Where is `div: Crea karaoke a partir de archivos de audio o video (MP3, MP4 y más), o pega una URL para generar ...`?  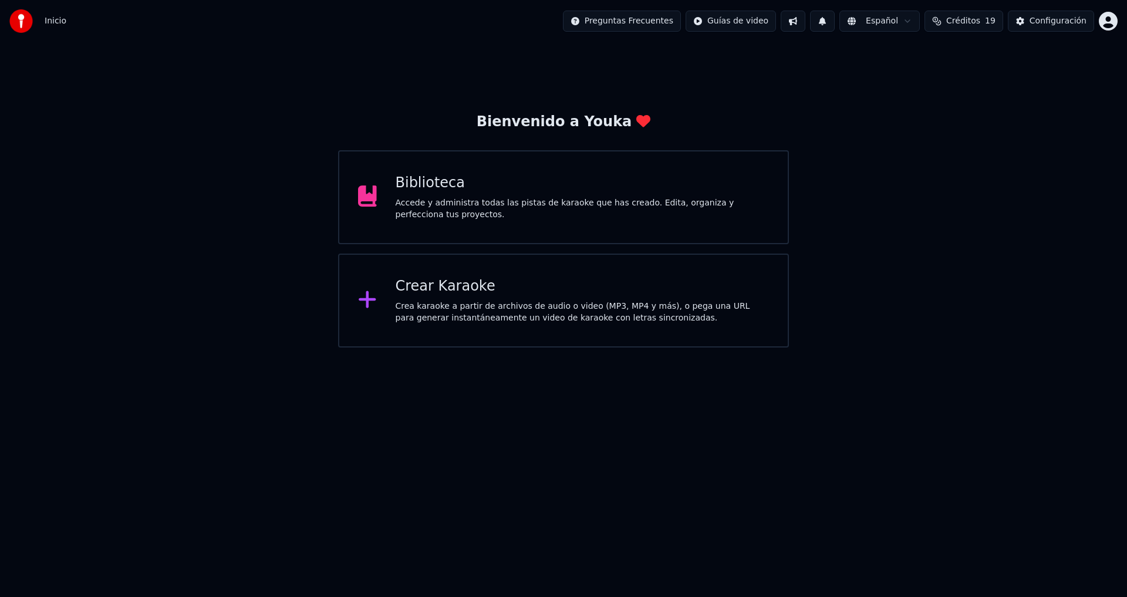 div: Crea karaoke a partir de archivos de audio o video (MP3, MP4 y más), o pega una URL para generar ... is located at coordinates (582, 312).